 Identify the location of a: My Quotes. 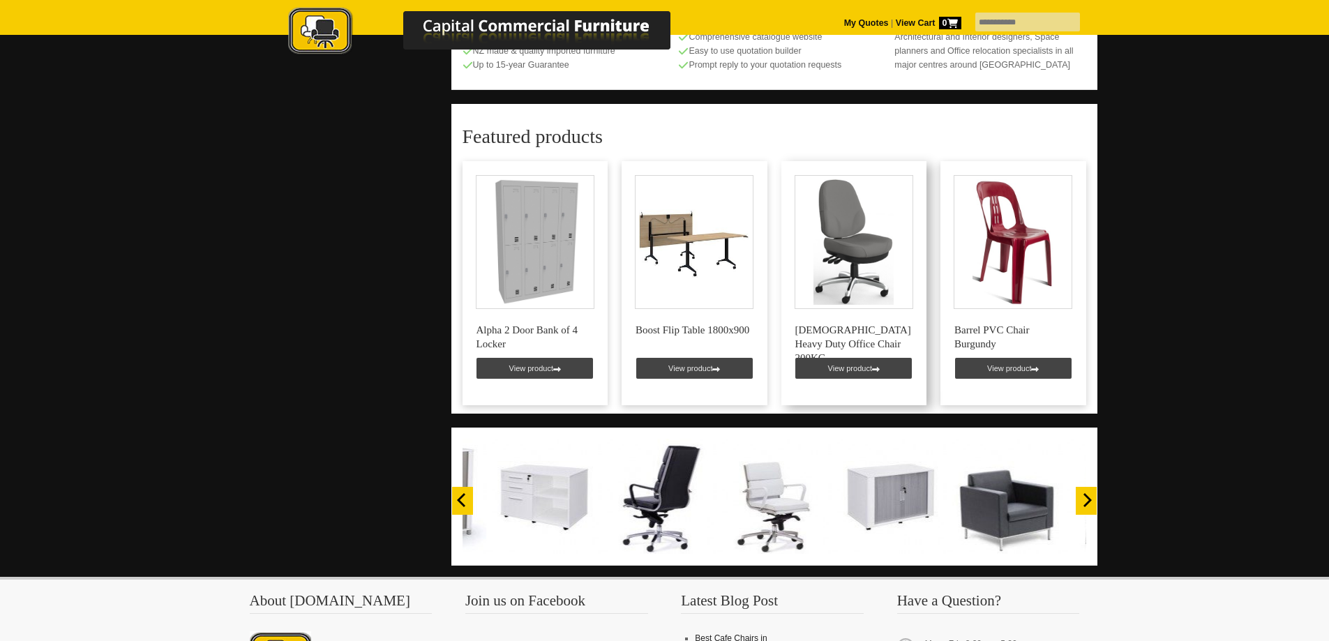
(866, 23).